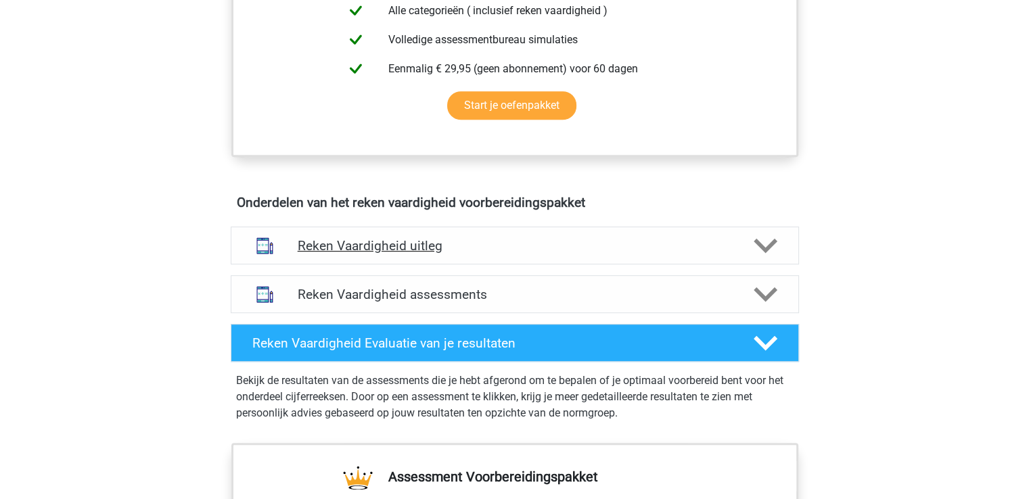 Image resolution: width=1029 pixels, height=499 pixels. What do you see at coordinates (515, 246) in the screenshot?
I see `h4: Reken Vaardigheid uitleg` at bounding box center [515, 246].